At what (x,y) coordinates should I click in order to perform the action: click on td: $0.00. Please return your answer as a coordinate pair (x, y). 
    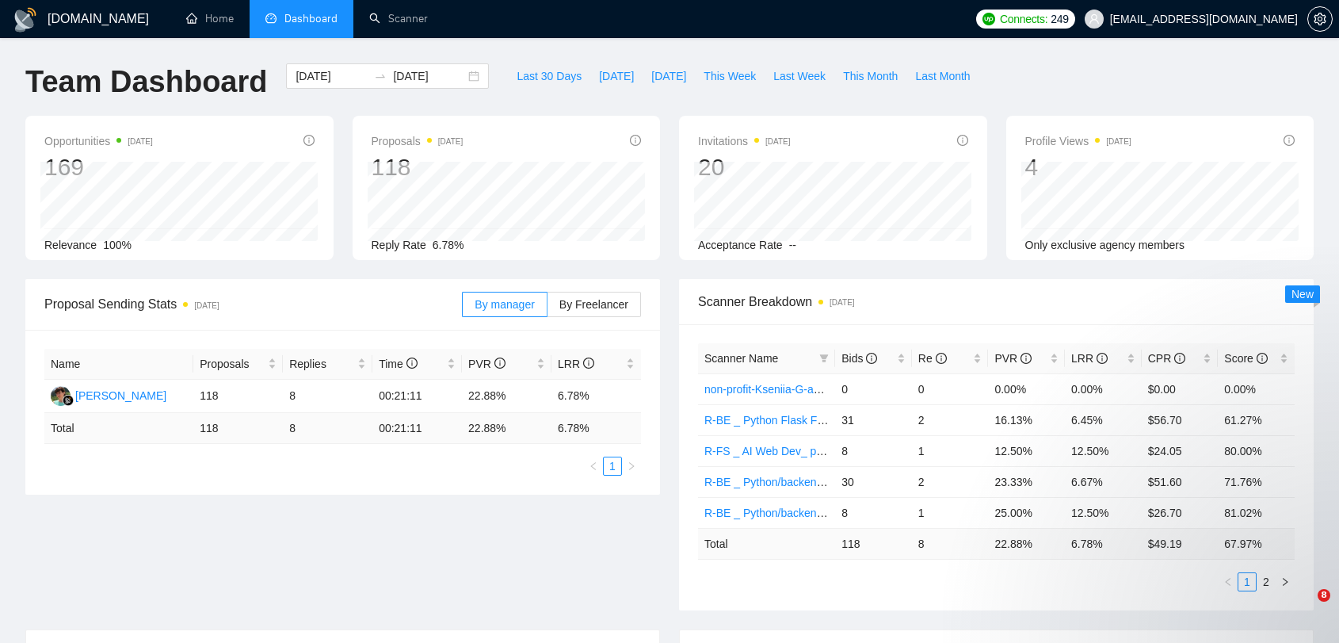
    Looking at the image, I should click on (1180, 388).